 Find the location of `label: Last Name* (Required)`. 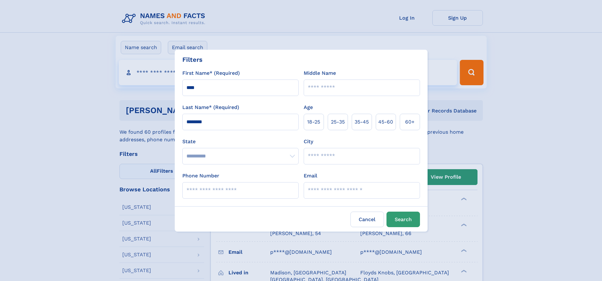

label: Last Name* (Required) is located at coordinates (211, 107).